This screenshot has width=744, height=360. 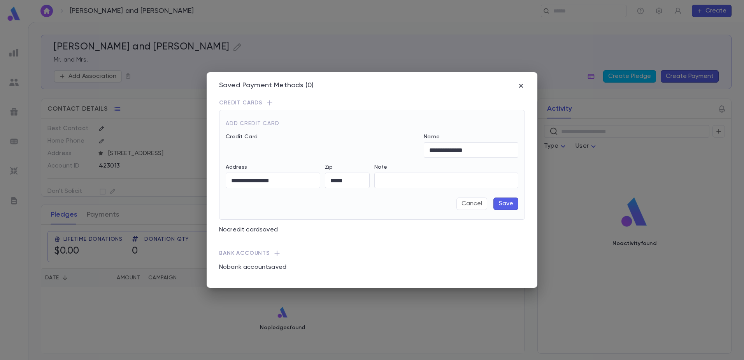 I want to click on label: Address, so click(x=236, y=167).